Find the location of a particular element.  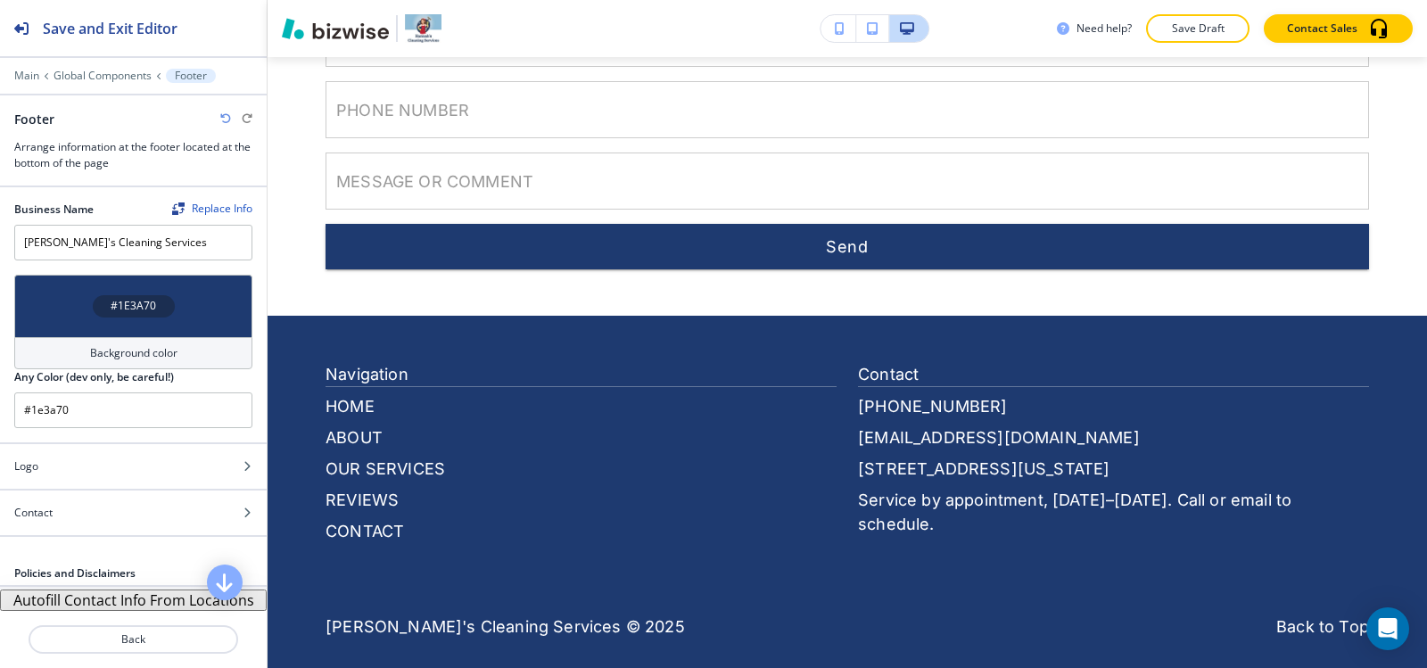

h2: Any Color (dev only, be careful!) is located at coordinates (94, 377).